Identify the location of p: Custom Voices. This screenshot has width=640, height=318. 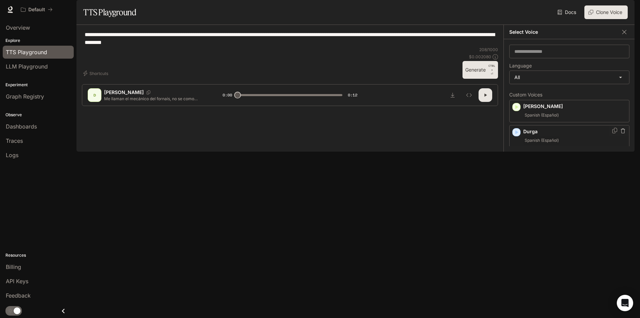
(569, 95).